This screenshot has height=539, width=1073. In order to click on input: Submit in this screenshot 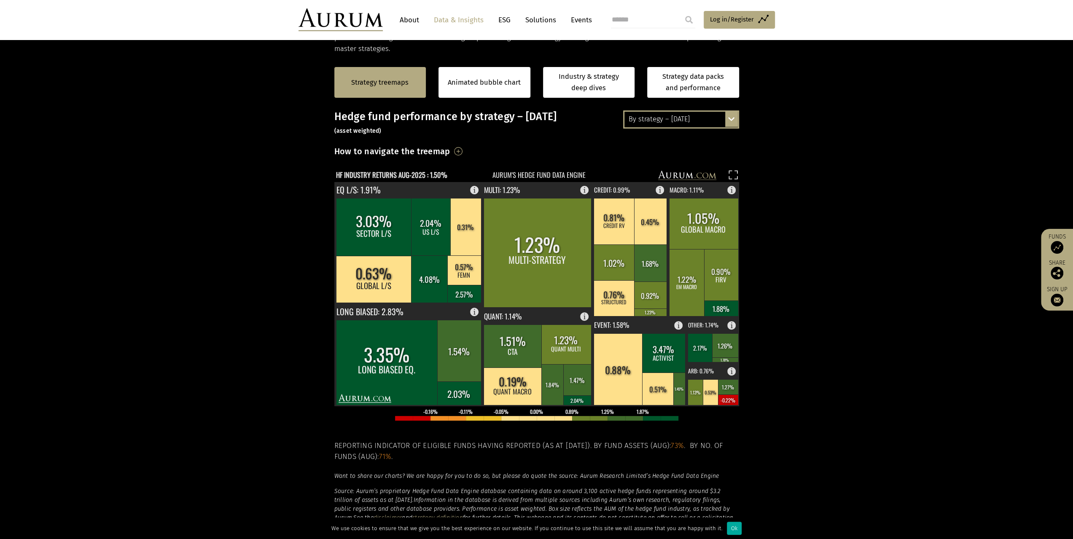, I will do `click(689, 20)`.